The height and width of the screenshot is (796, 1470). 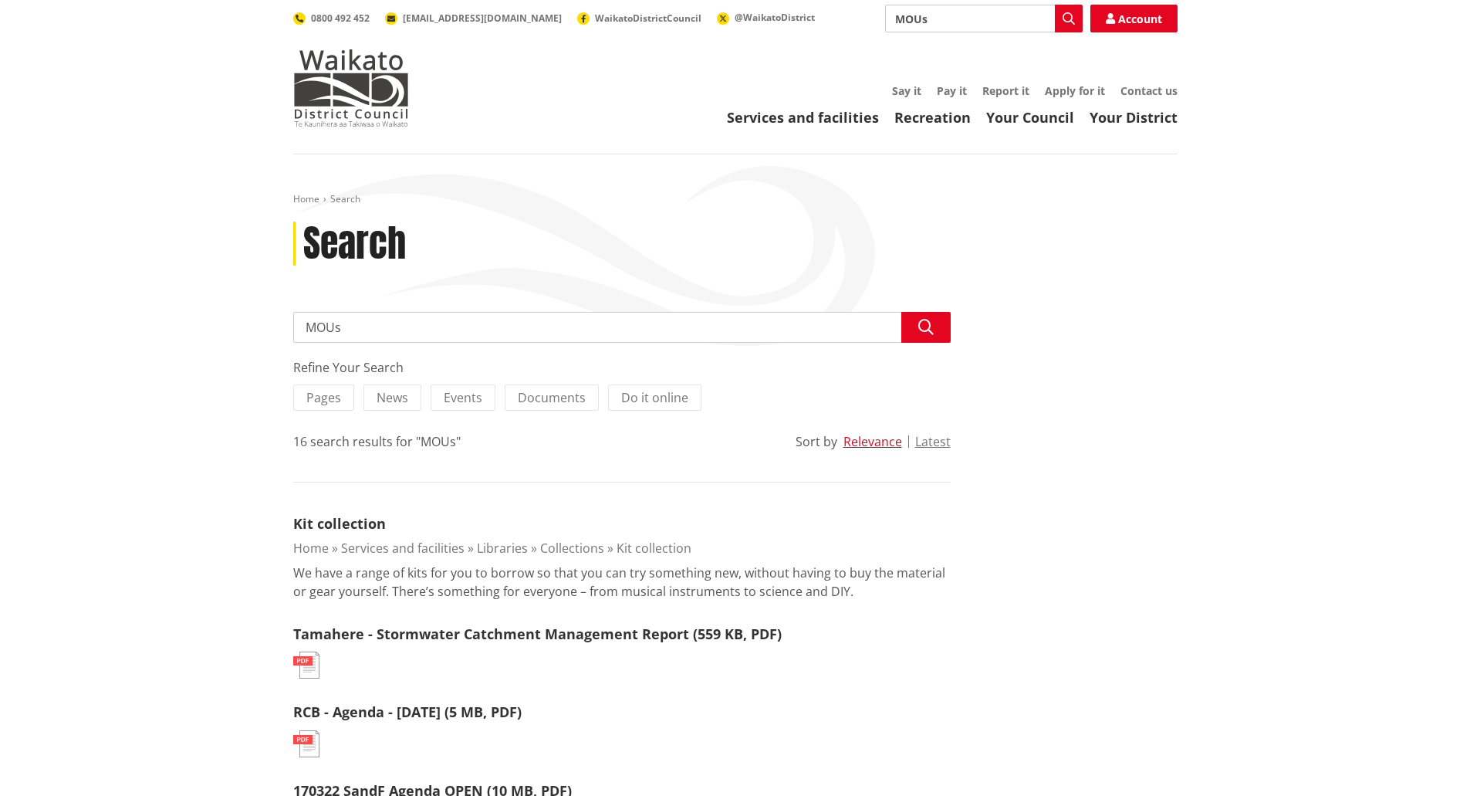 I want to click on span: Search, so click(x=345, y=198).